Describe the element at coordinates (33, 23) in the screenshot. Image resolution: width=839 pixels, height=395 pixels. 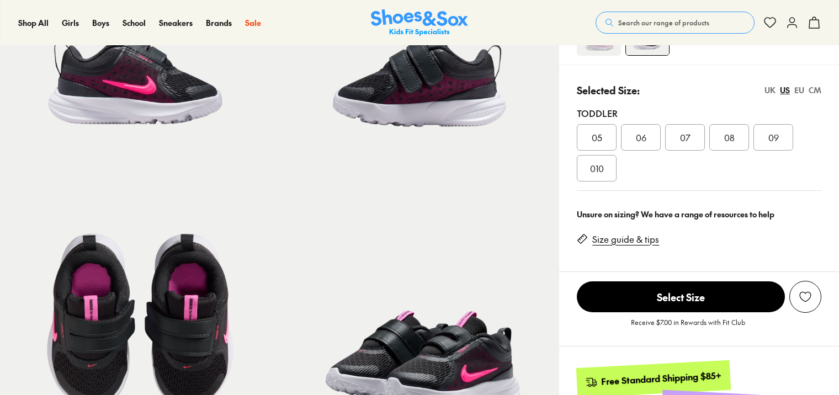
I see `span: Shop All` at that location.